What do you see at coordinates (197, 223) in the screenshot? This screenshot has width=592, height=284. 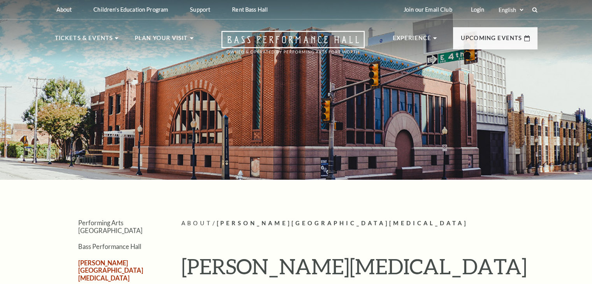 I see `span: About` at bounding box center [197, 223].